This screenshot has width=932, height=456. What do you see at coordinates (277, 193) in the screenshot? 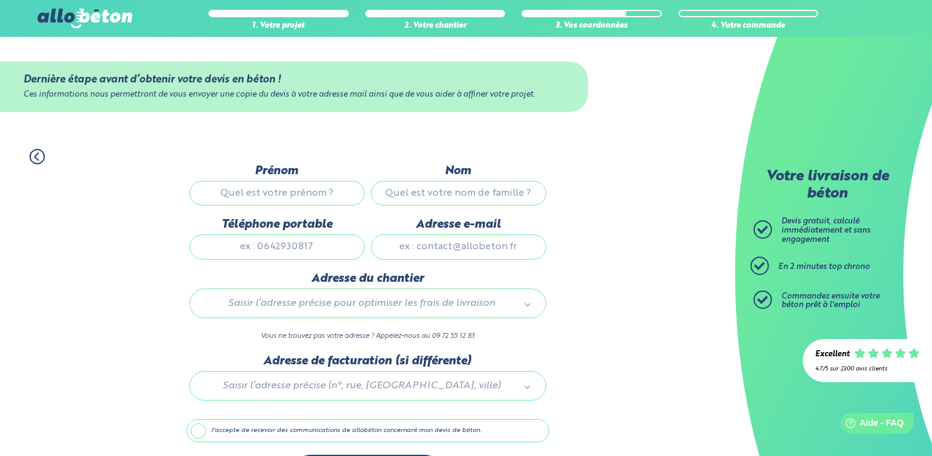
I see `input: Quel est votre prénom ?` at bounding box center [277, 193].